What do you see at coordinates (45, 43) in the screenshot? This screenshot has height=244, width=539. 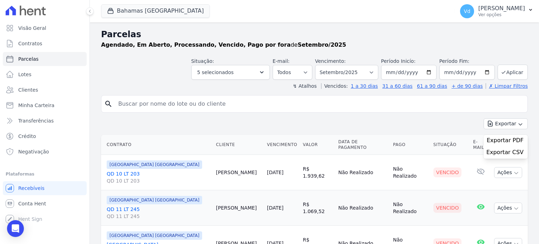 I see `a: Contratos` at bounding box center [45, 43].